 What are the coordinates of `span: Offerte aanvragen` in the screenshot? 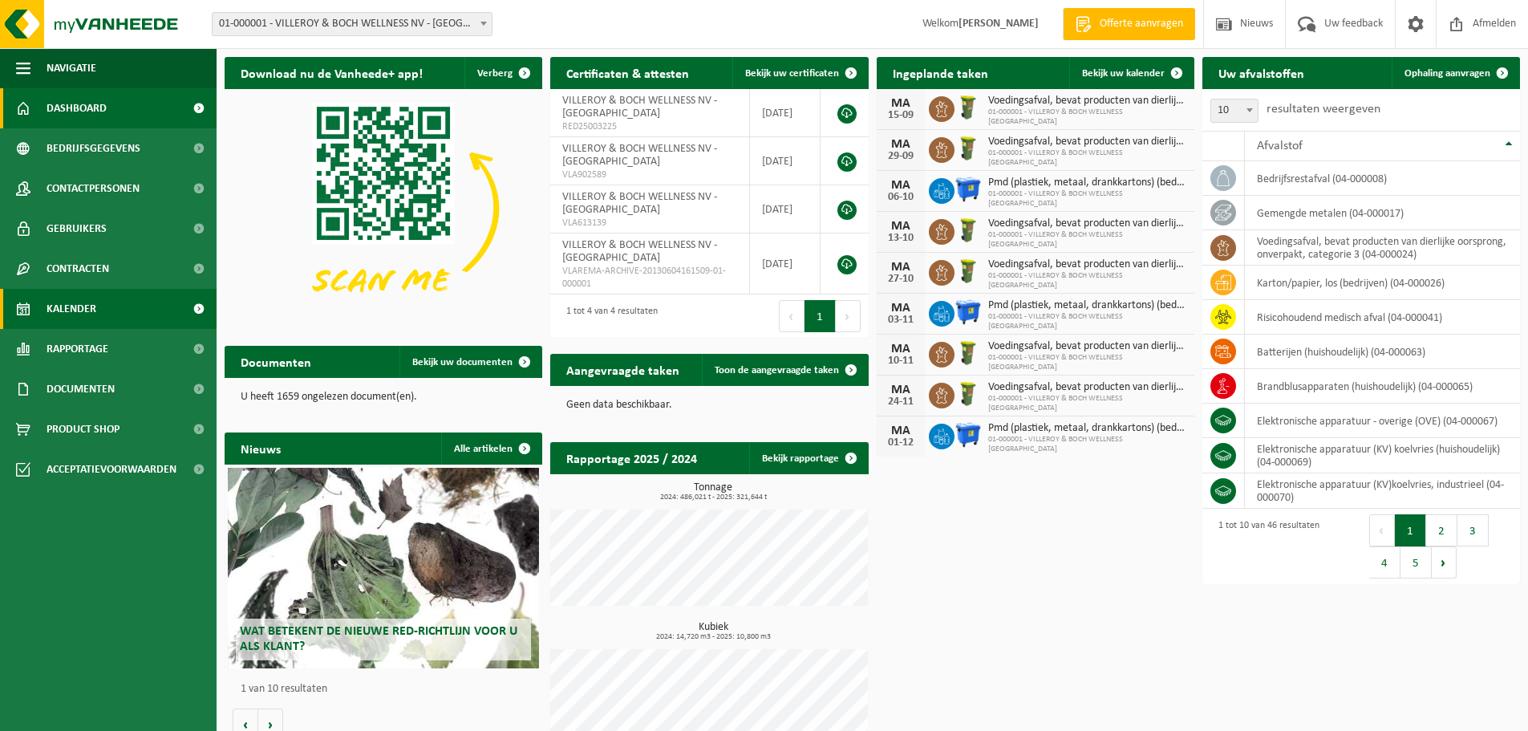 It's located at (1141, 24).